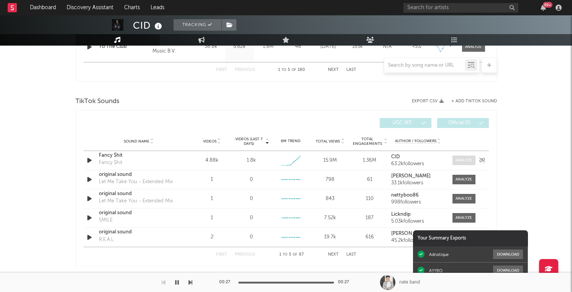  Describe the element at coordinates (417, 214) in the screenshot. I see `a: Lickndip` at that location.